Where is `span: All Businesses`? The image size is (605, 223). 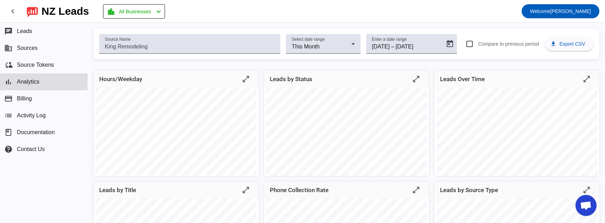
span: All Businesses is located at coordinates (135, 12).